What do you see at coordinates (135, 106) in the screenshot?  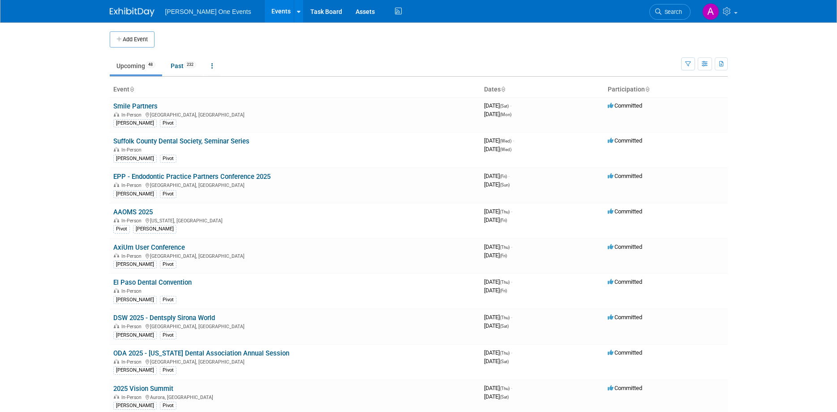 I see `a: Smile Partners` at bounding box center [135, 106].